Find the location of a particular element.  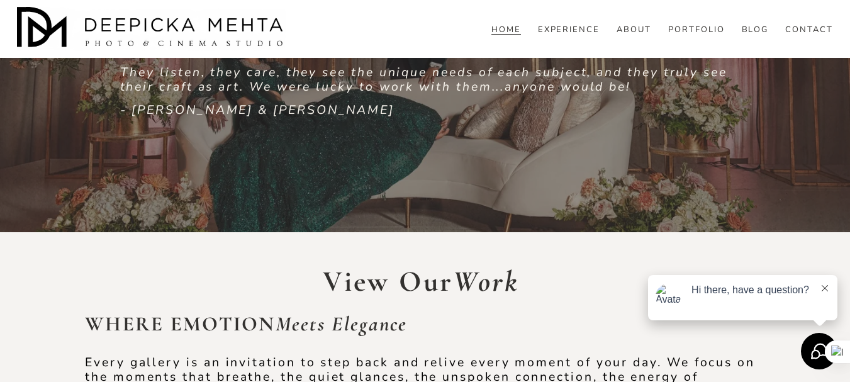

a: PORTFOLIO is located at coordinates (696, 30).